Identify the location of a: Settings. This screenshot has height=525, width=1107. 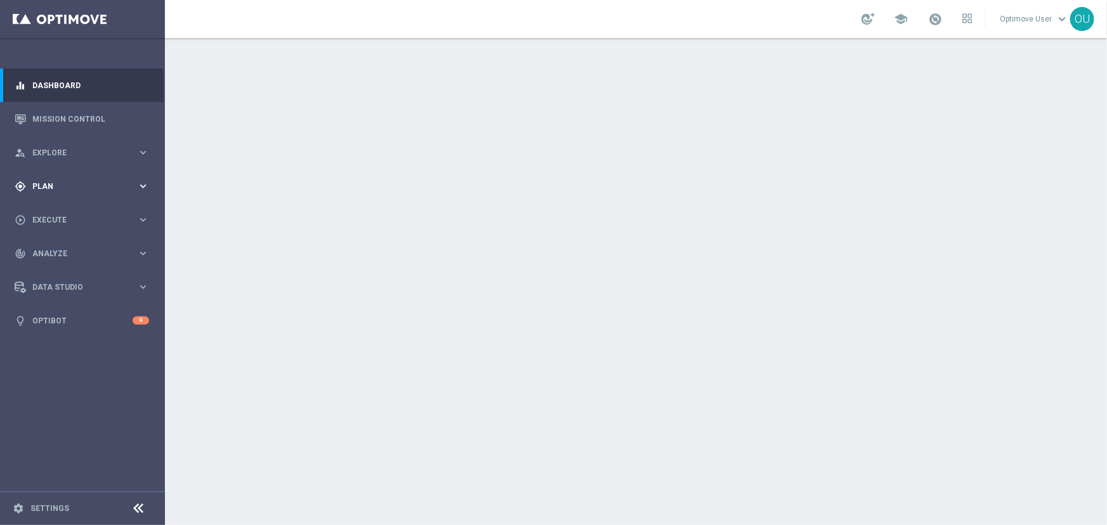
(49, 509).